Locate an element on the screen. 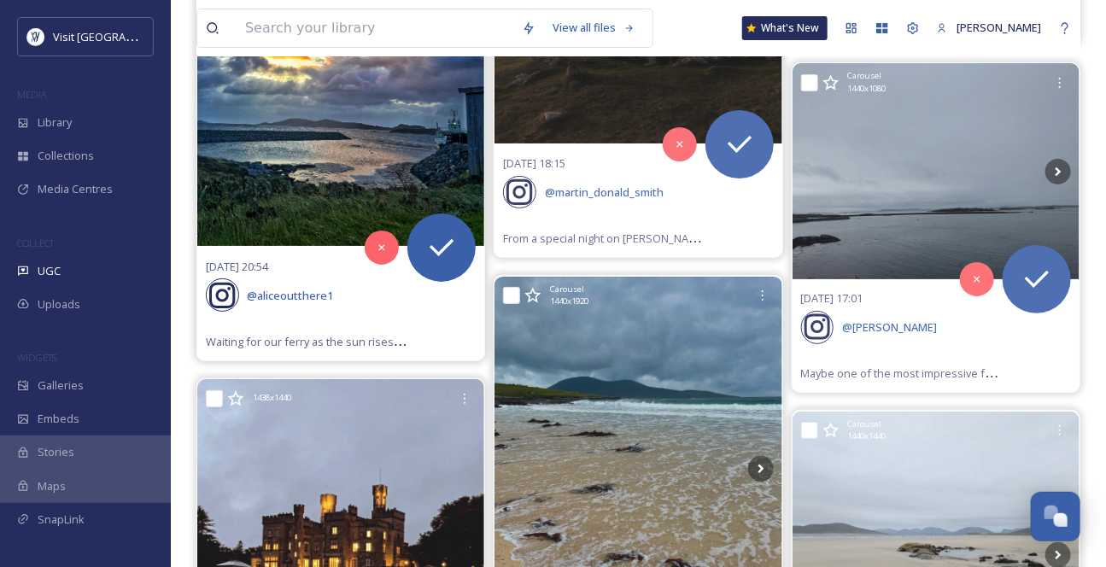 This screenshot has width=1106, height=567. span: Stories is located at coordinates (56, 452).